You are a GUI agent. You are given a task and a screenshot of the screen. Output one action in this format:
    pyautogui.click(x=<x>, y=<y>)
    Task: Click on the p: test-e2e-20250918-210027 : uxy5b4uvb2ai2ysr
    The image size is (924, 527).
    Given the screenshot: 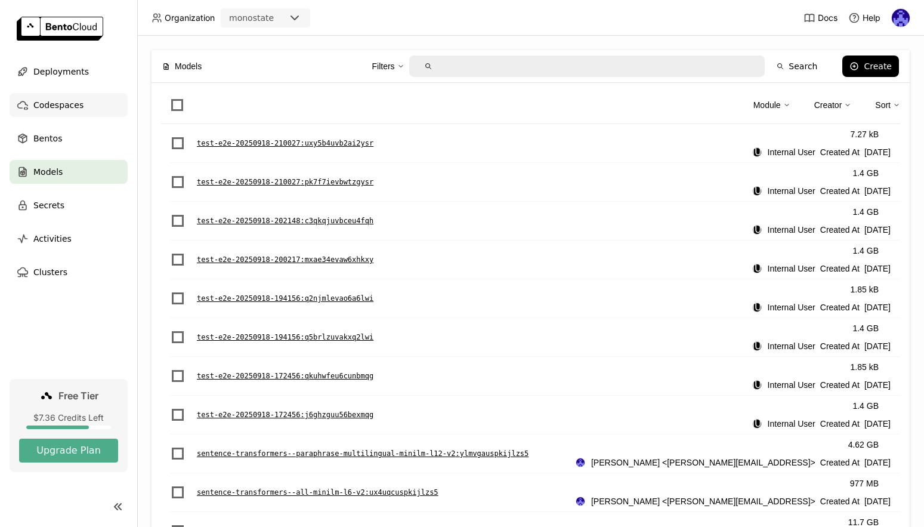 What is the action you would take?
    pyautogui.click(x=474, y=143)
    